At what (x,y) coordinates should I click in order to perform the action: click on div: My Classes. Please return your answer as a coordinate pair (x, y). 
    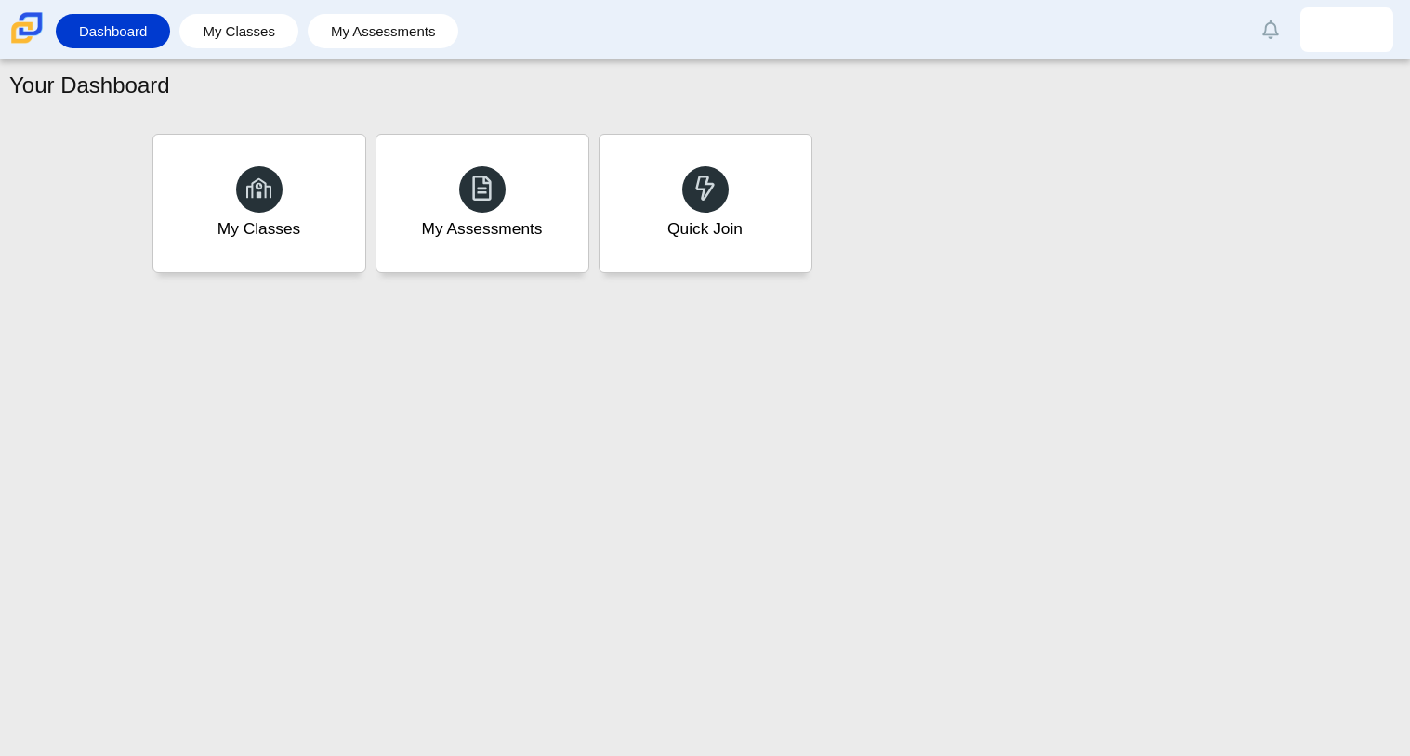
    Looking at the image, I should click on (259, 229).